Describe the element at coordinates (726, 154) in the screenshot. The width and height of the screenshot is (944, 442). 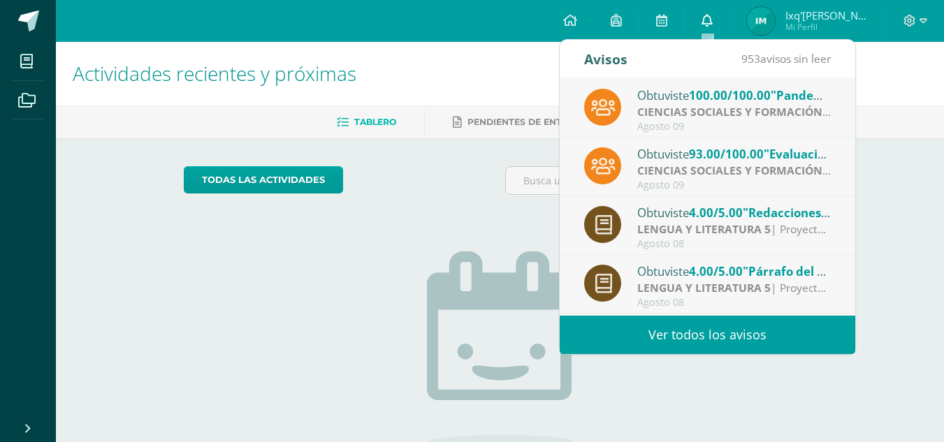
I see `span: 93.00/100.00` at that location.